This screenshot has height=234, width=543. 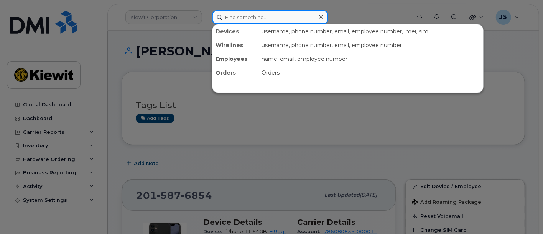 What do you see at coordinates (235, 59) in the screenshot?
I see `div: Employees` at bounding box center [235, 59].